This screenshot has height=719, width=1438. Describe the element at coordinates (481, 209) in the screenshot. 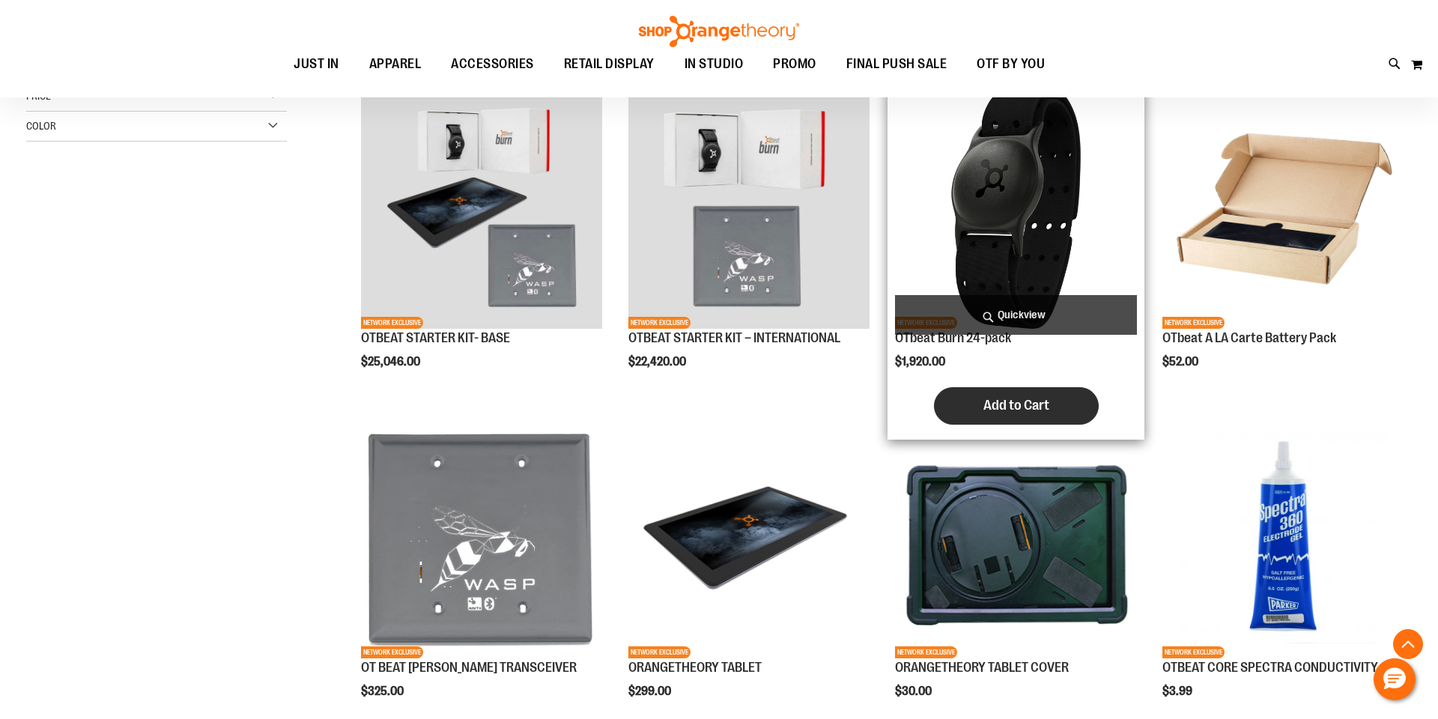

I see `a: OTBEAT STARTER KIT- BASENETWORK EXCLUSIVE` at that location.